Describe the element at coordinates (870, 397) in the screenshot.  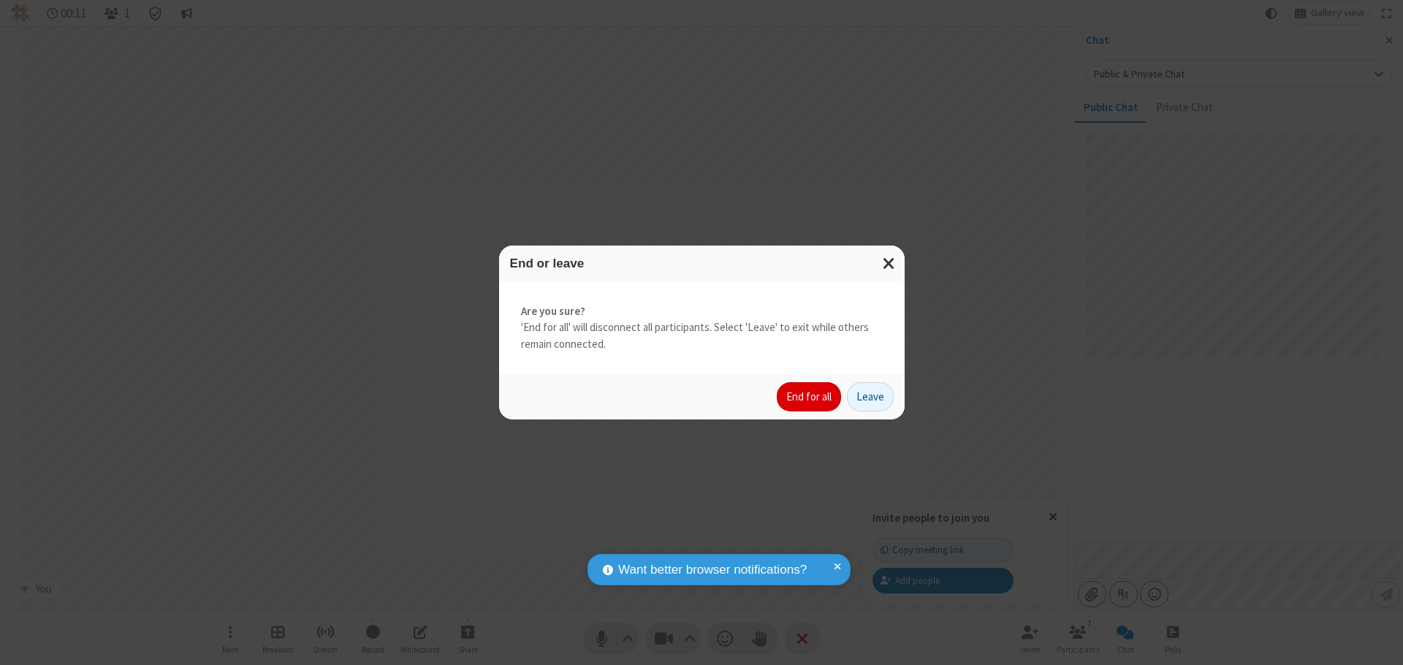
I see `button: Leave` at that location.